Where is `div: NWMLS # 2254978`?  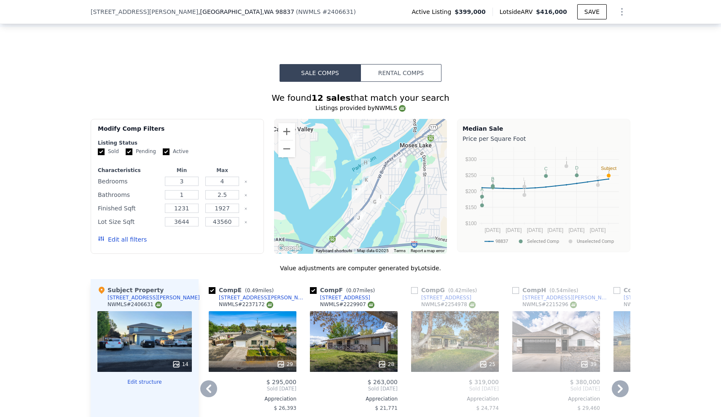 div: NWMLS # 2254978 is located at coordinates (448, 304).